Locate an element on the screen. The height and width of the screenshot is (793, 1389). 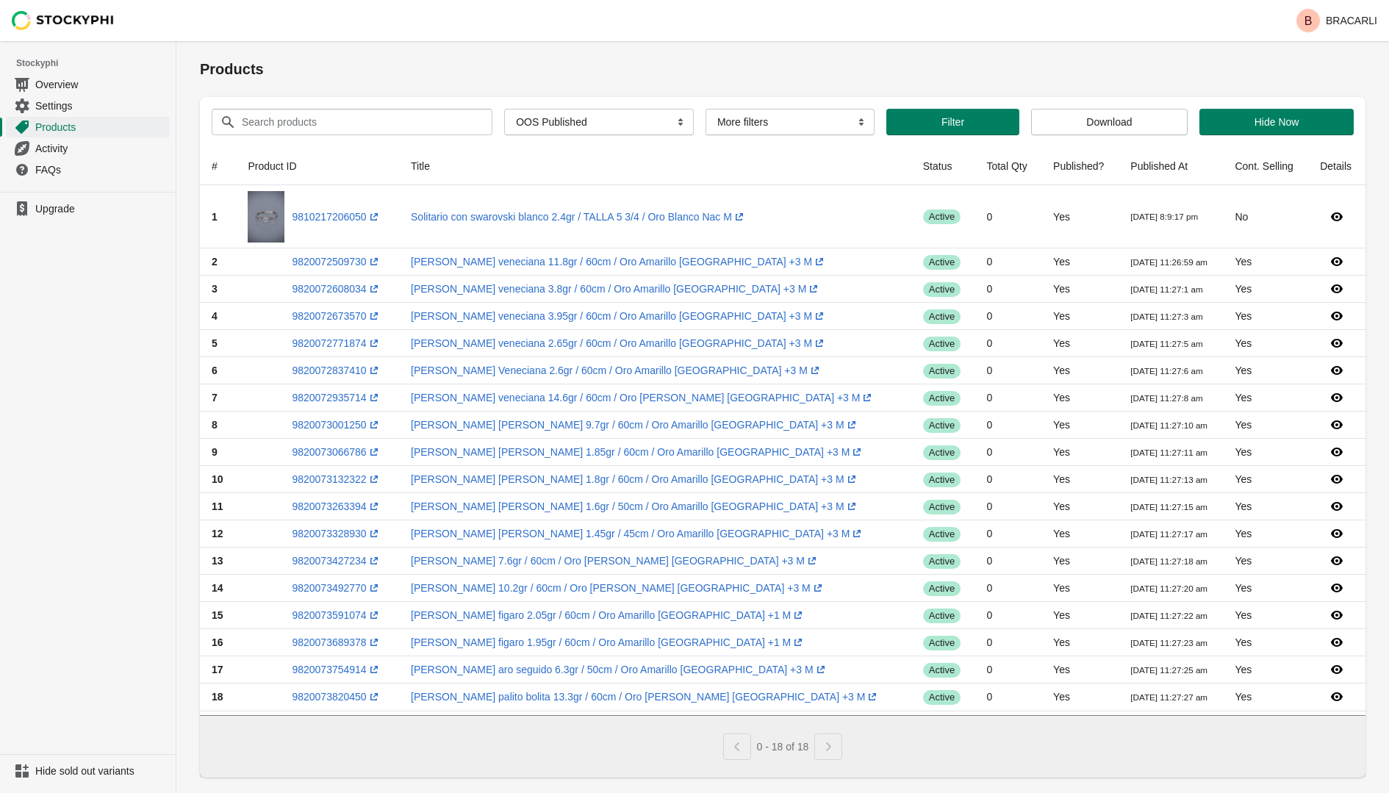
button: Filter is located at coordinates (952, 122).